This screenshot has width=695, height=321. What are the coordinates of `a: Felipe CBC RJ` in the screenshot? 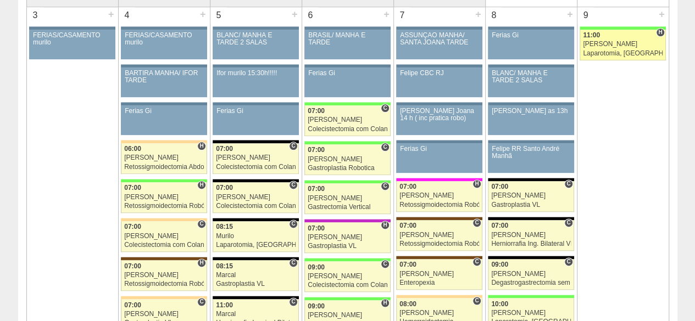 It's located at (439, 82).